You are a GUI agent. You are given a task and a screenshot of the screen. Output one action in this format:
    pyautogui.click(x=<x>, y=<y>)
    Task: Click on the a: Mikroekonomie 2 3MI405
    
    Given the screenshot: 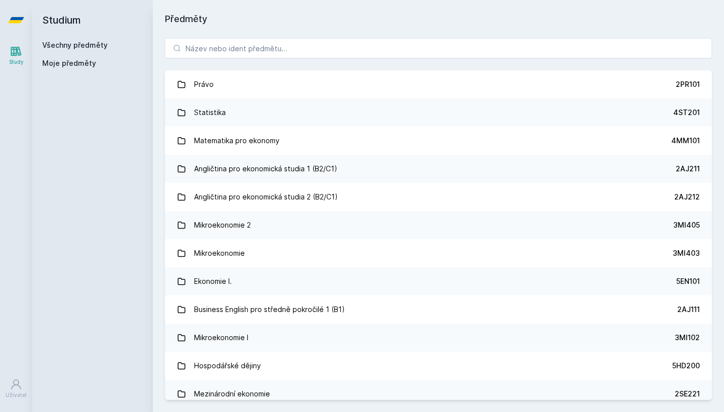 What is the action you would take?
    pyautogui.click(x=438, y=225)
    